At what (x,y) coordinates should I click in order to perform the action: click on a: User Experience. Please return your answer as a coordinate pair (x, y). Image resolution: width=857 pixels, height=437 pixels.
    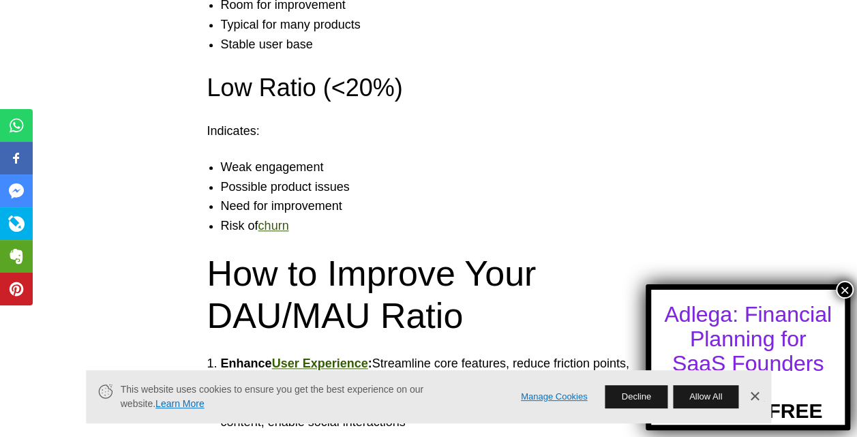
    Looking at the image, I should click on (320, 363).